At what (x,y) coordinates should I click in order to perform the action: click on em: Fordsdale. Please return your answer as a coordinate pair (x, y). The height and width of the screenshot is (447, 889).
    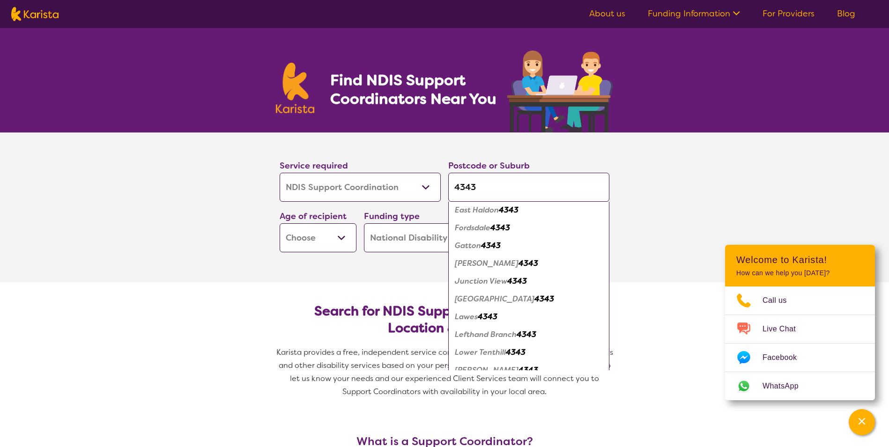
    Looking at the image, I should click on (472, 228).